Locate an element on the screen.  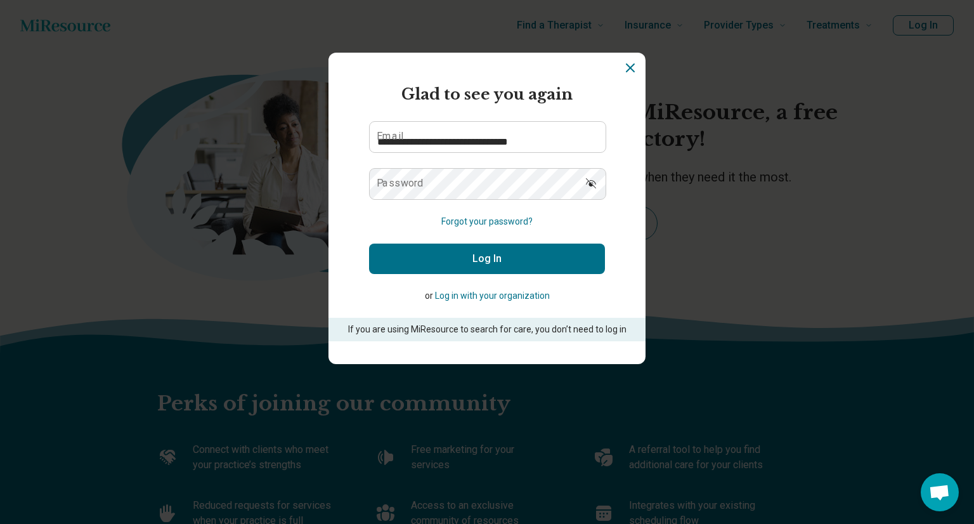
label: Email is located at coordinates (390, 136).